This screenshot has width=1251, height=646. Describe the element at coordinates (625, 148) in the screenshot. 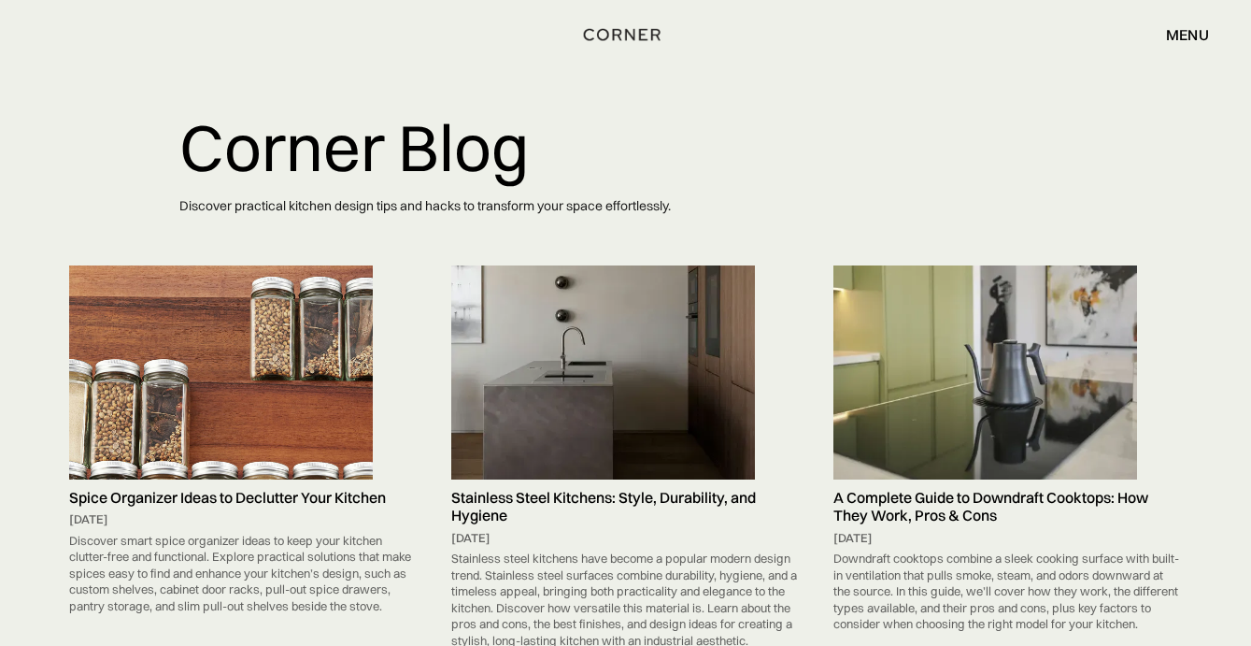

I see `h1: Corner Blog` at that location.